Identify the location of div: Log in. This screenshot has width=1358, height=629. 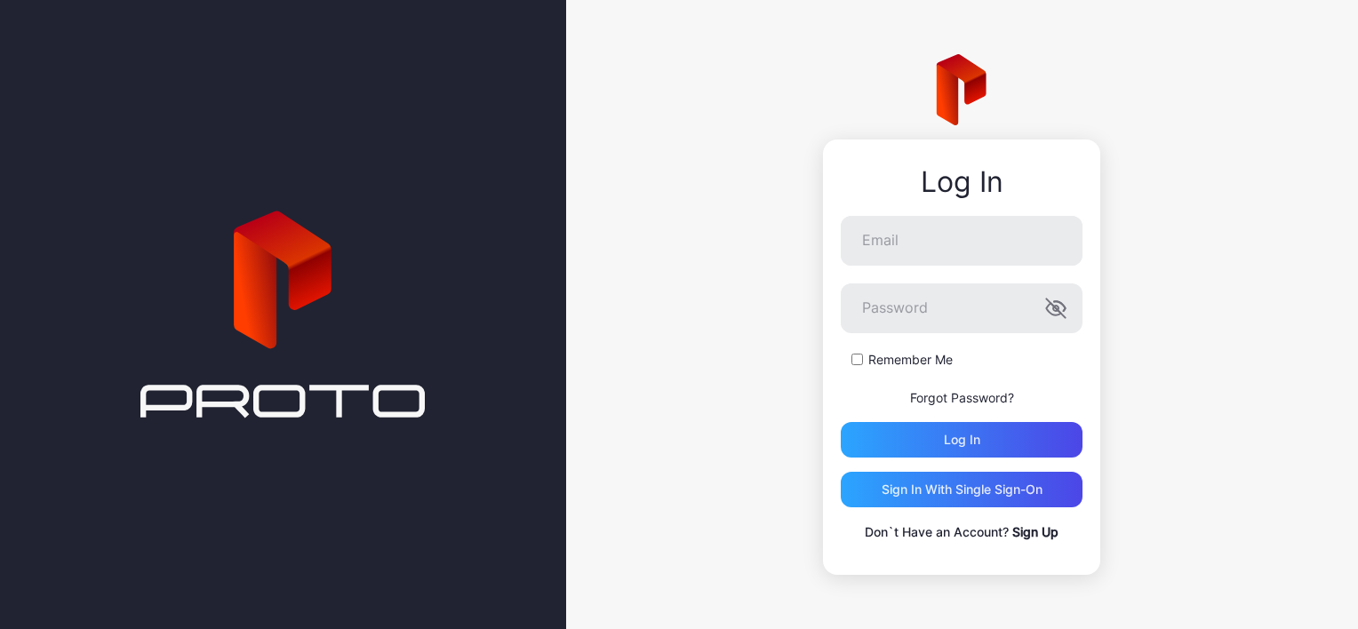
(962, 440).